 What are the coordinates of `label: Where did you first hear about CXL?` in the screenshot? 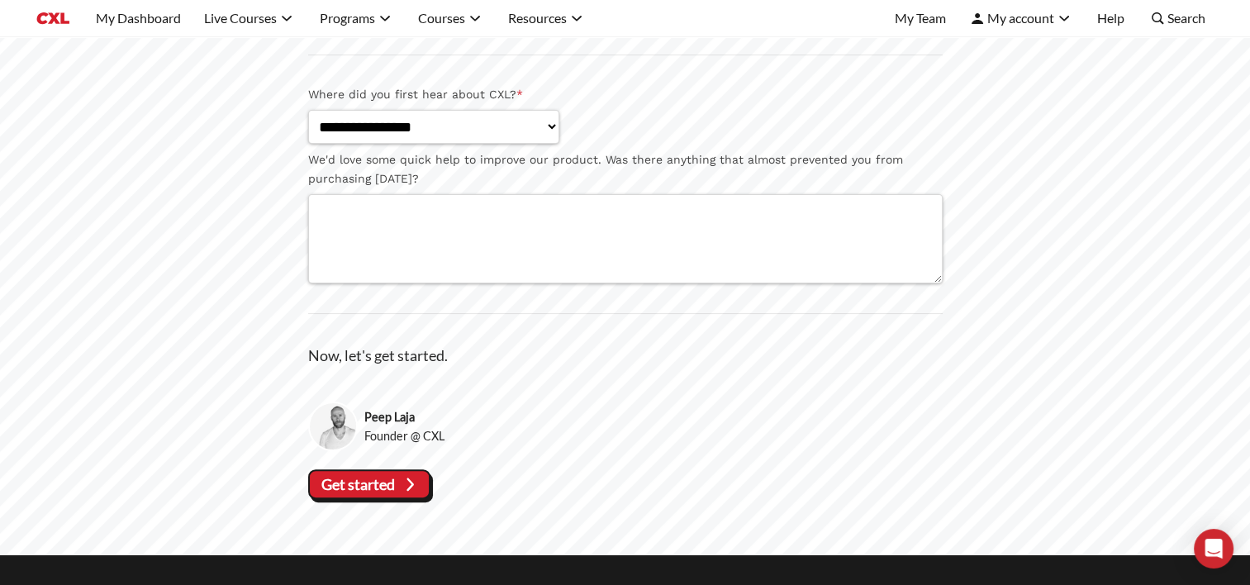 It's located at (626, 94).